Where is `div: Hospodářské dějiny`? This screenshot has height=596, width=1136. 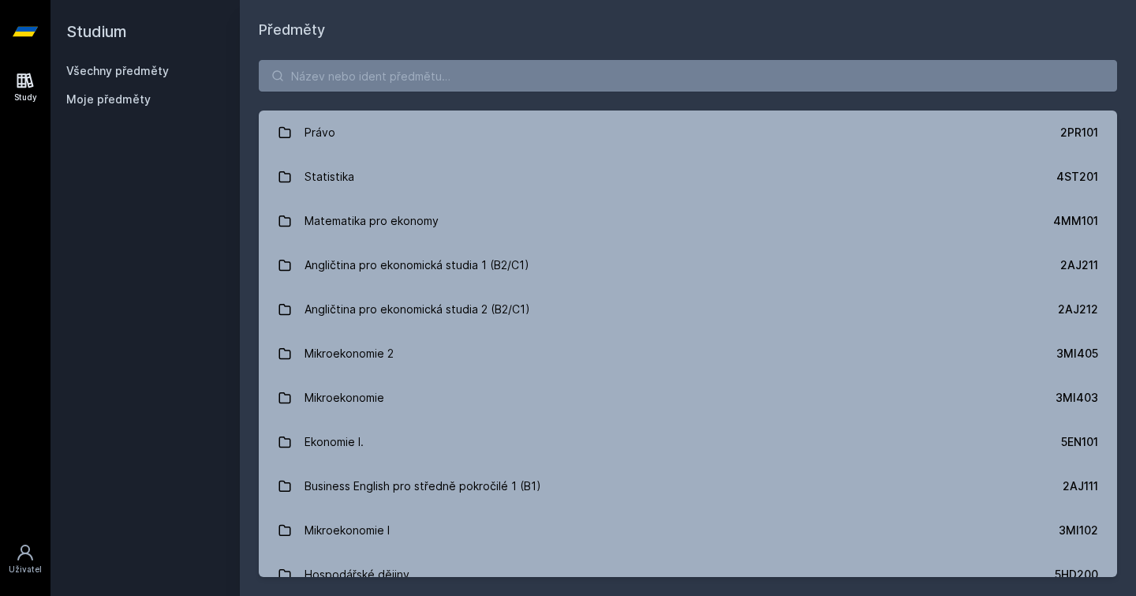 div: Hospodářské dějiny is located at coordinates (357, 574).